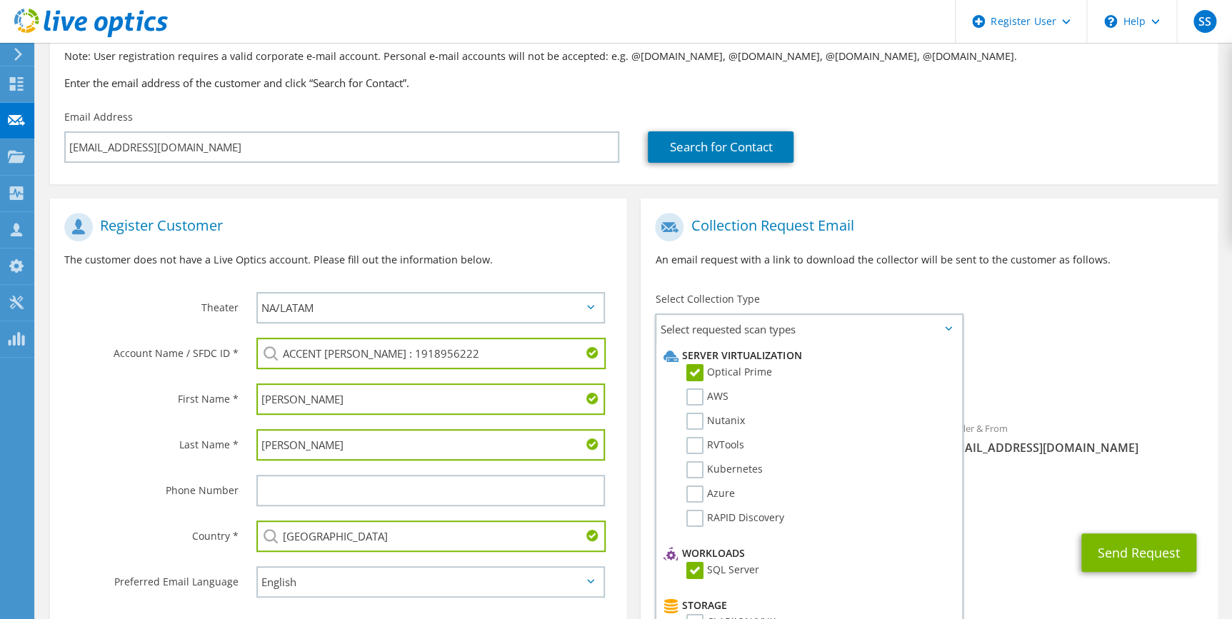  Describe the element at coordinates (707, 397) in the screenshot. I see `label: AWS` at that location.